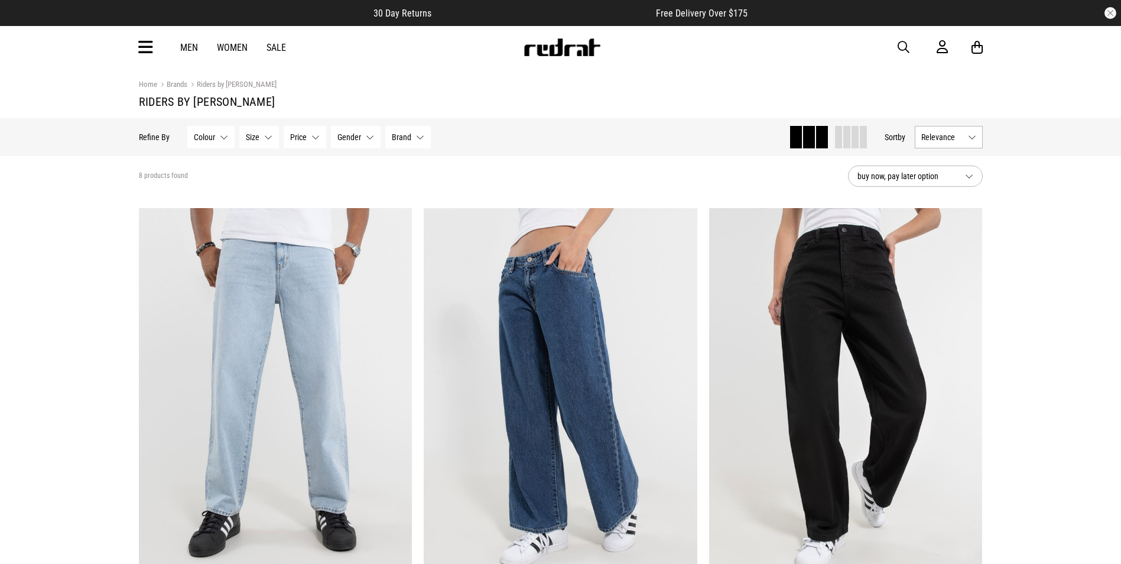 The image size is (1121, 564). Describe the element at coordinates (403, 13) in the screenshot. I see `span: 30 Day Returns` at that location.